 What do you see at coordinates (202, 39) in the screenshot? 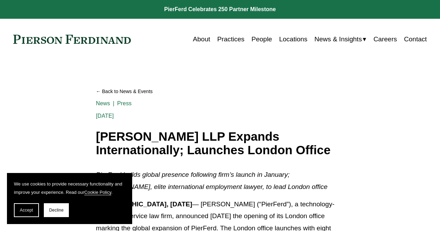
I see `a: About` at bounding box center [202, 39].